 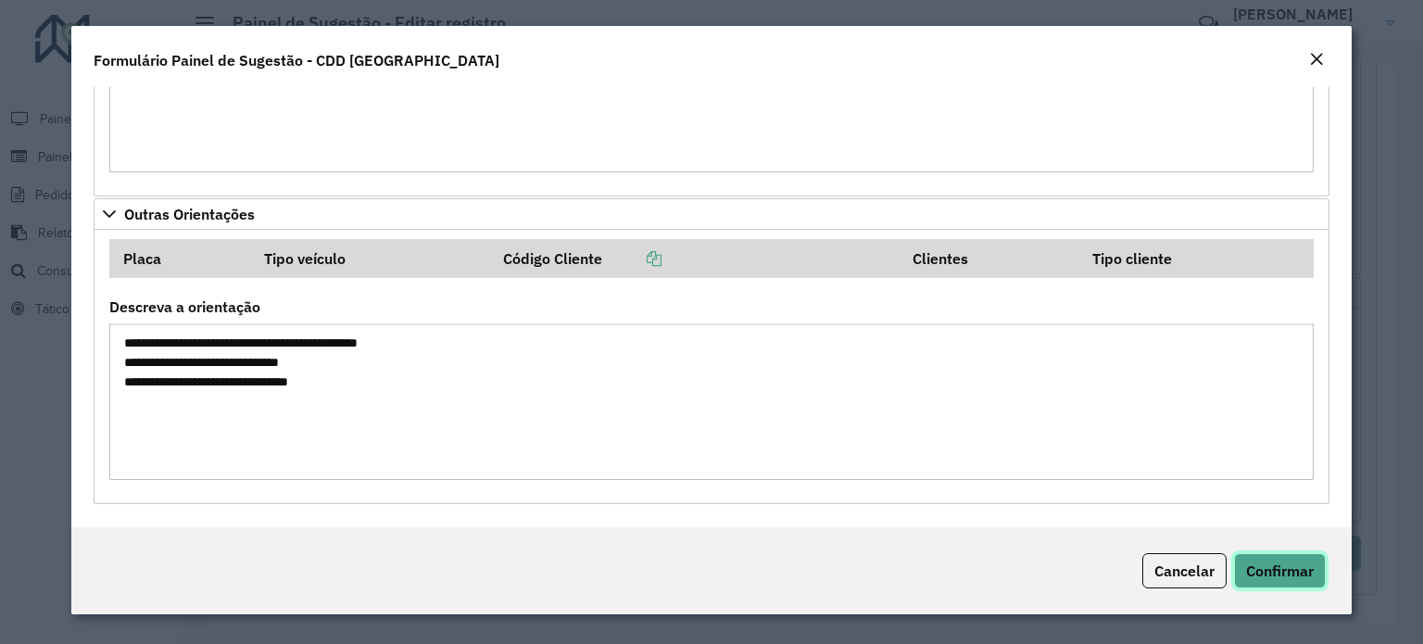 I want to click on div: Outras Orientações, so click(x=712, y=367).